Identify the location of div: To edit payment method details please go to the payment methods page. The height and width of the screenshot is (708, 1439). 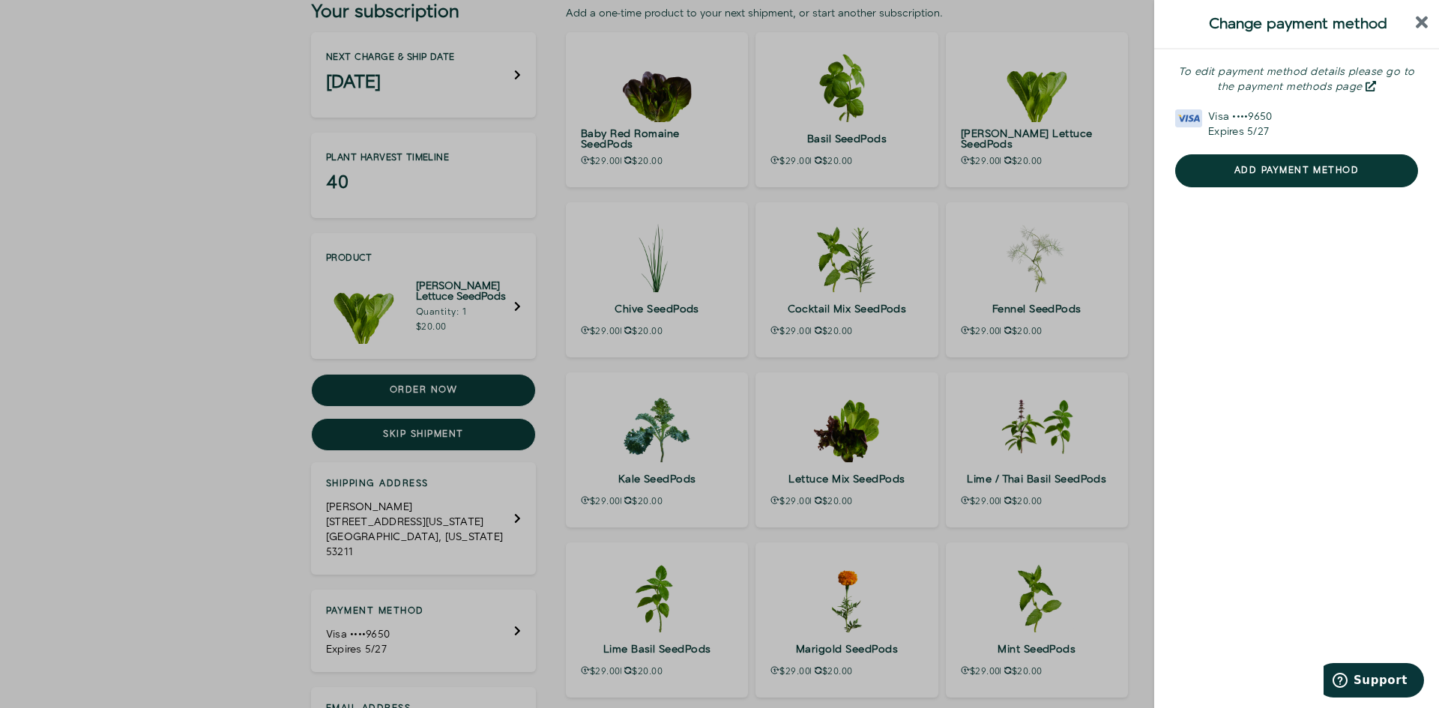
(1296, 79).